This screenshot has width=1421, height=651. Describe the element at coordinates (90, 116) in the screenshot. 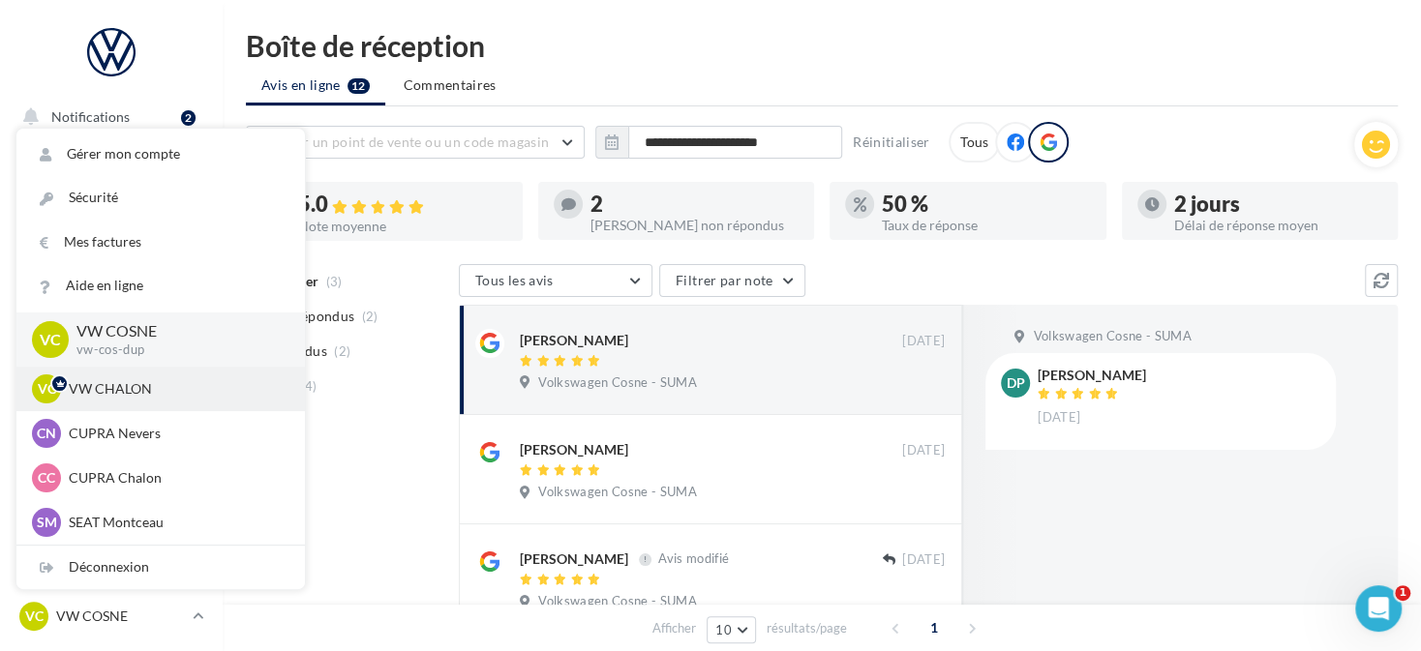

I see `span: Notifications` at that location.